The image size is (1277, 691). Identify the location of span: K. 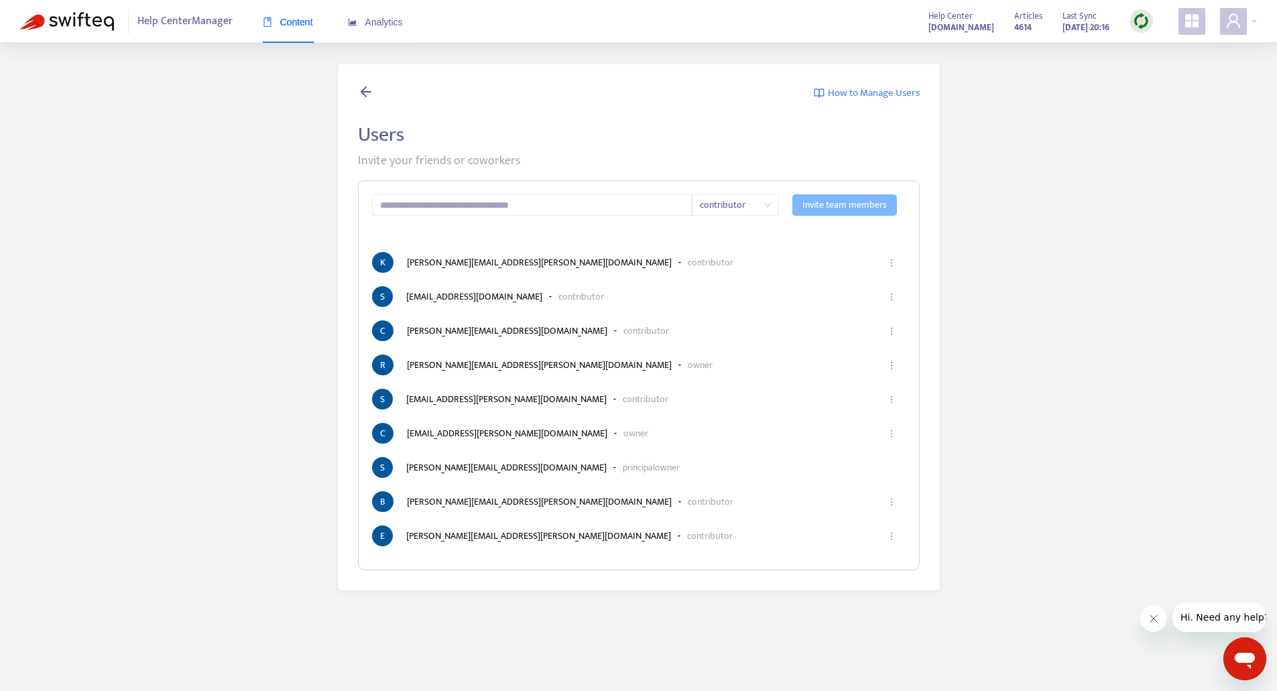
(383, 262).